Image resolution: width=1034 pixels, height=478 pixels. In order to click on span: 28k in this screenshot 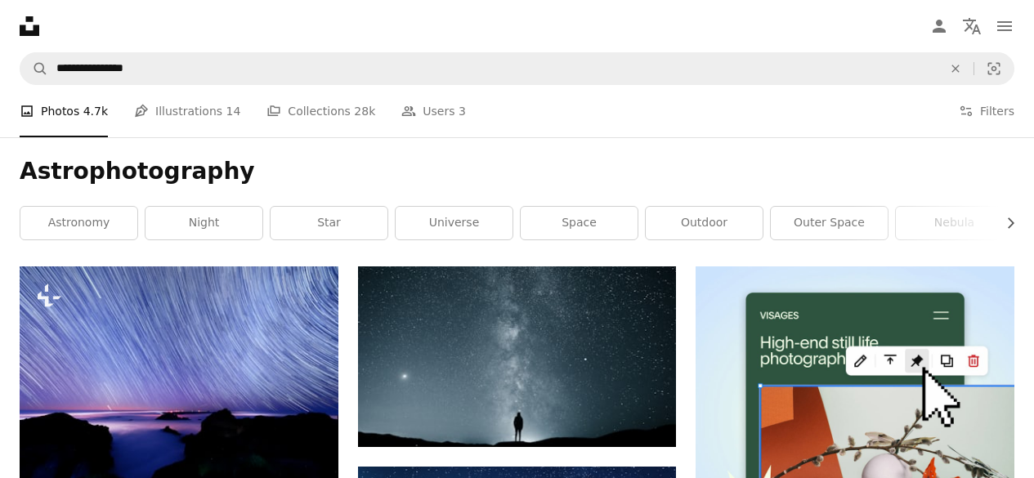, I will do `click(365, 111)`.